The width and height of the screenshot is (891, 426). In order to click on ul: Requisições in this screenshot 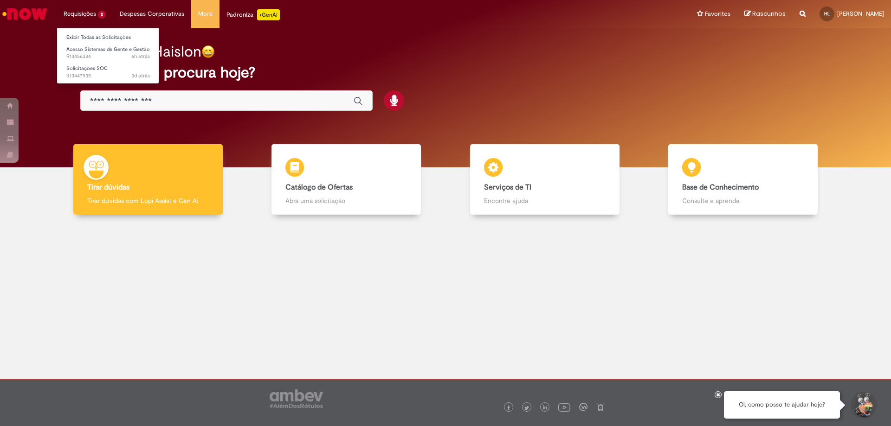, I will do `click(108, 56)`.